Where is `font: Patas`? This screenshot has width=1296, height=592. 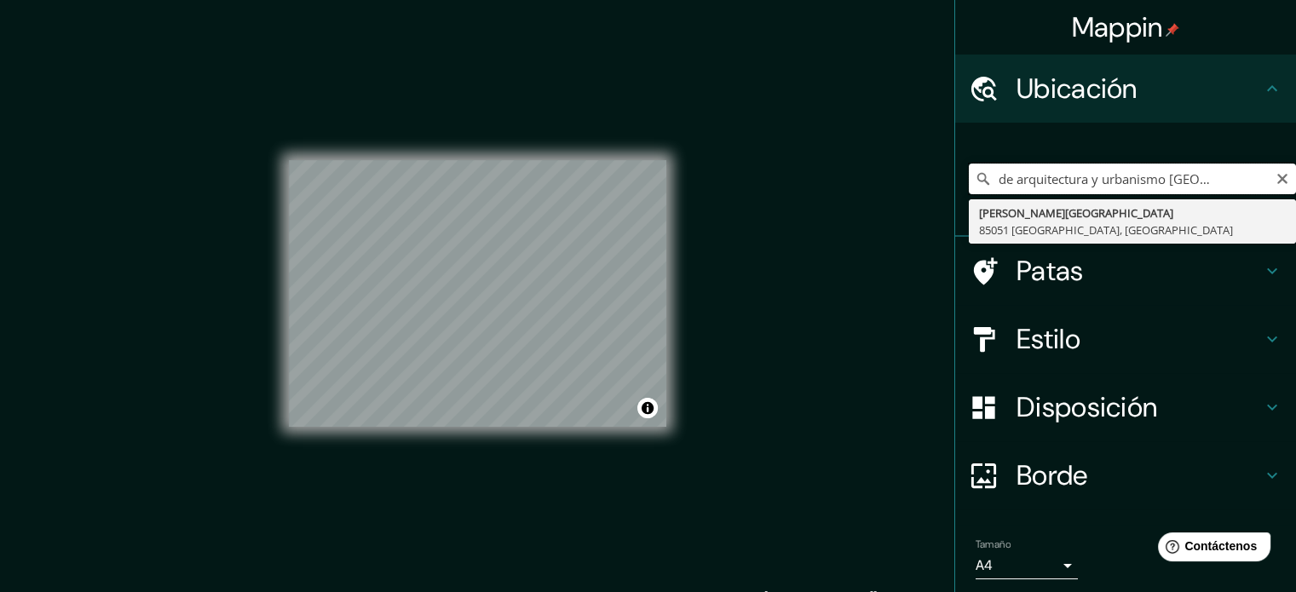 font: Patas is located at coordinates (1049, 271).